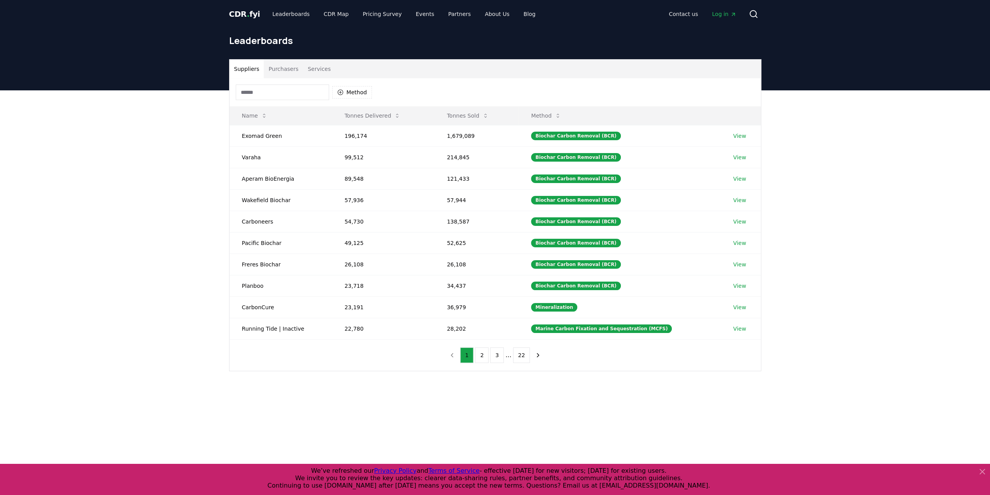  What do you see at coordinates (281, 242) in the screenshot?
I see `td: Pacific Biochar` at bounding box center [281, 242].